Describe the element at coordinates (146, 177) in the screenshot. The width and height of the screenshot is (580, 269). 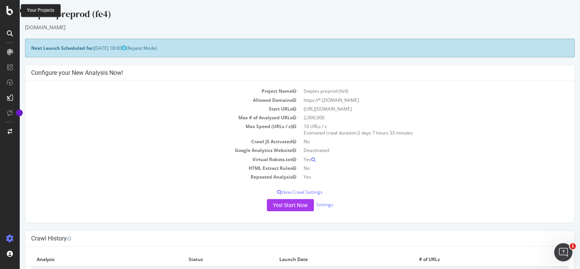
I see `td: Repeated Analysis` at that location.